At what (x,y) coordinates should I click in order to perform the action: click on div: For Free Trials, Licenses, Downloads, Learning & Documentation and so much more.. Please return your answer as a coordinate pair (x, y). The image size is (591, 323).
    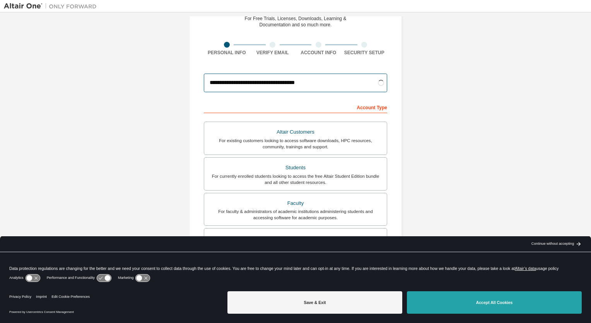
    Looking at the image, I should click on (295, 22).